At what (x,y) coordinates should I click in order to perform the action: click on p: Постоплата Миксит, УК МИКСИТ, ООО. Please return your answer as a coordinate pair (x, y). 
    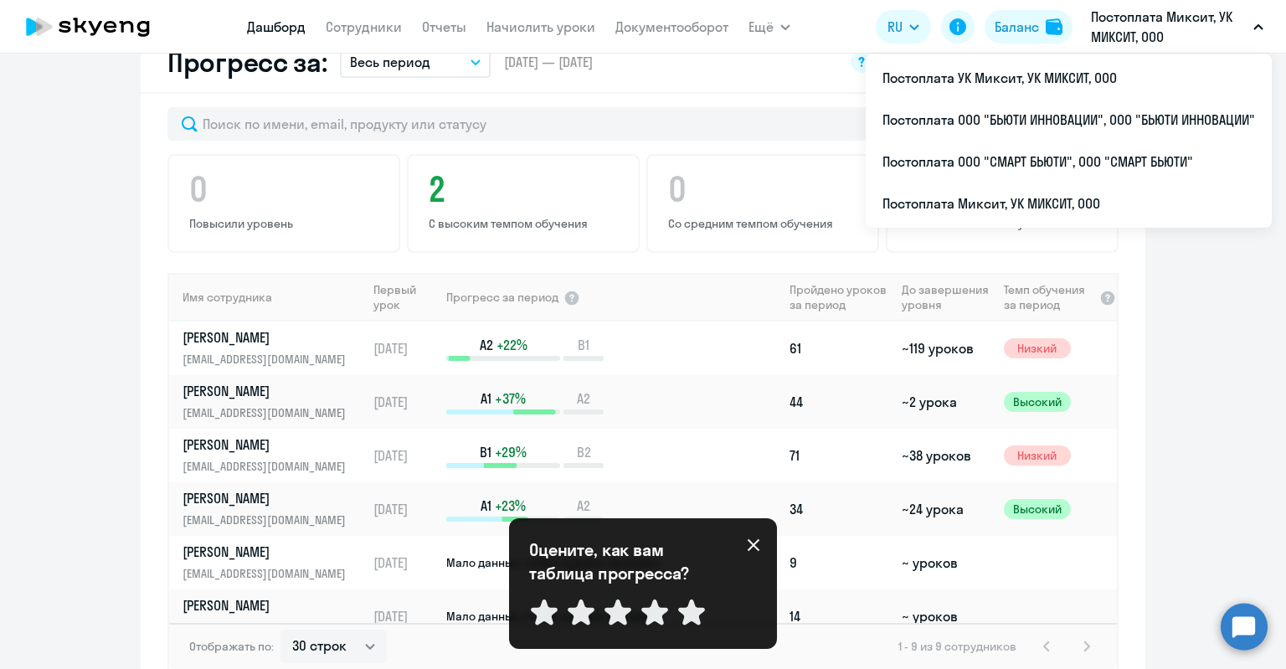
    Looking at the image, I should click on (1169, 27).